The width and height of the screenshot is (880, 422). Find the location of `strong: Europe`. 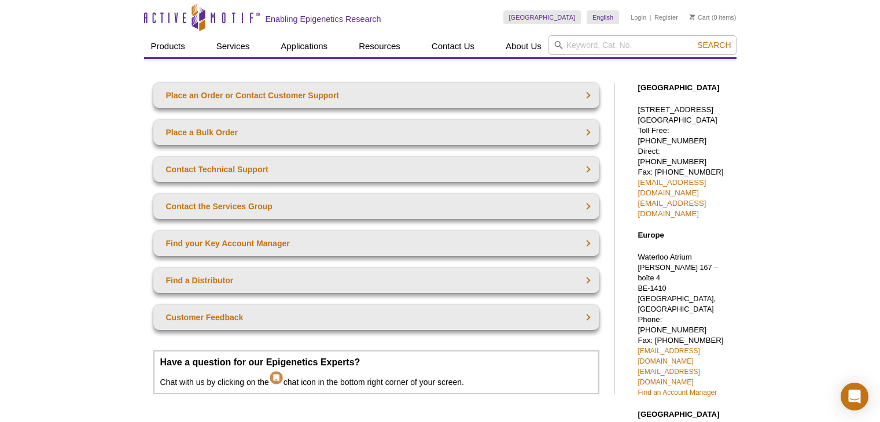

strong: Europe is located at coordinates (651, 235).